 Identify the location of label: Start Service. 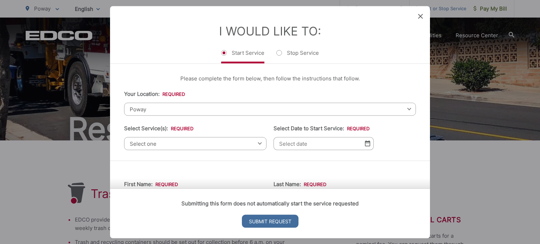
(243, 56).